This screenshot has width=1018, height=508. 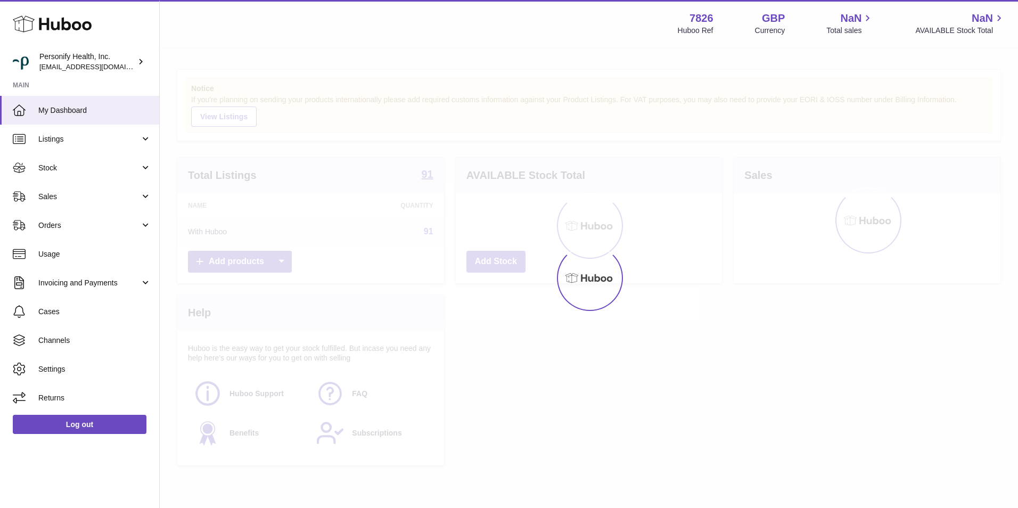 What do you see at coordinates (960, 23) in the screenshot?
I see `a: NaN AVAILABLE Stock Total` at bounding box center [960, 23].